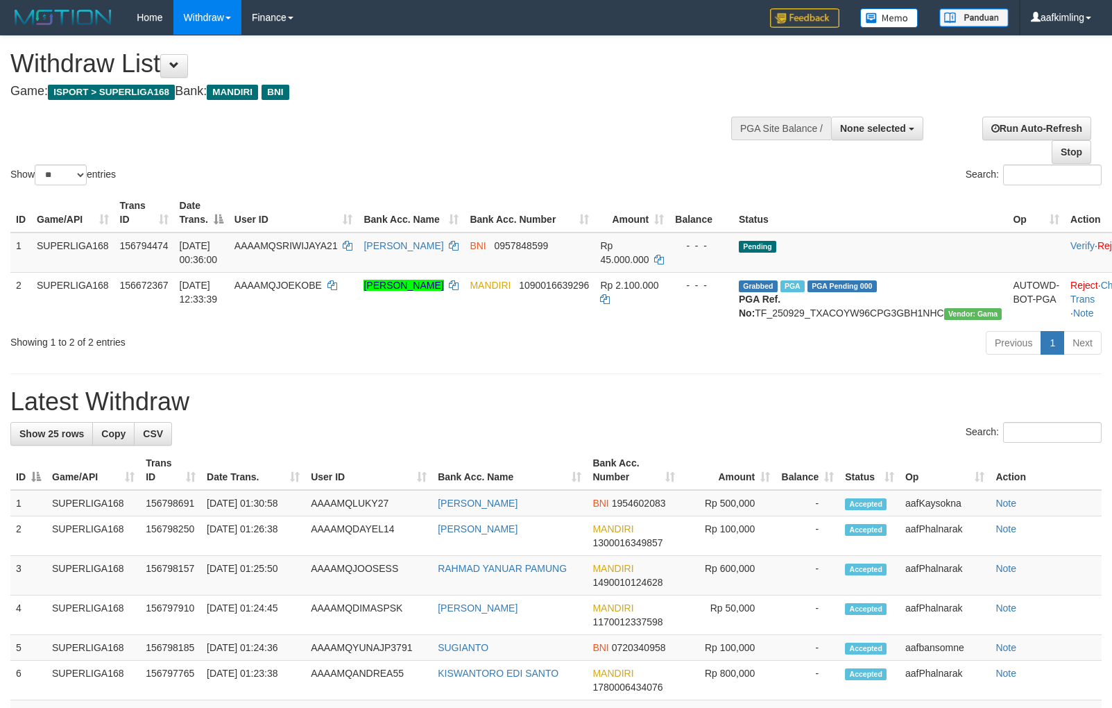 Image resolution: width=1112 pixels, height=708 pixels. What do you see at coordinates (171, 575) in the screenshot?
I see `td: 156798157` at bounding box center [171, 575].